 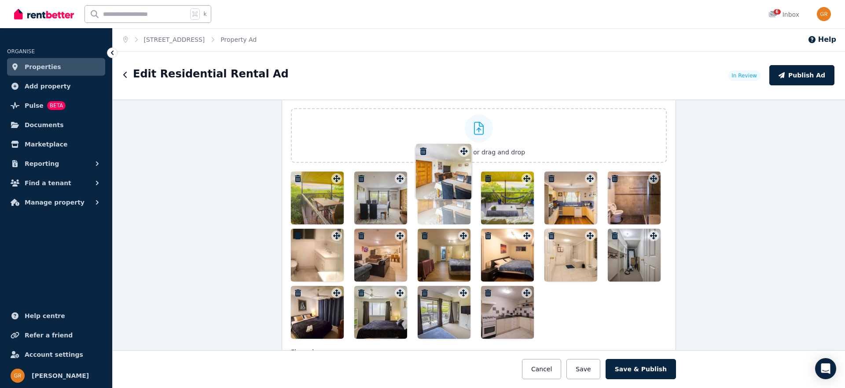 I want to click on a: Marketplace, so click(x=56, y=144).